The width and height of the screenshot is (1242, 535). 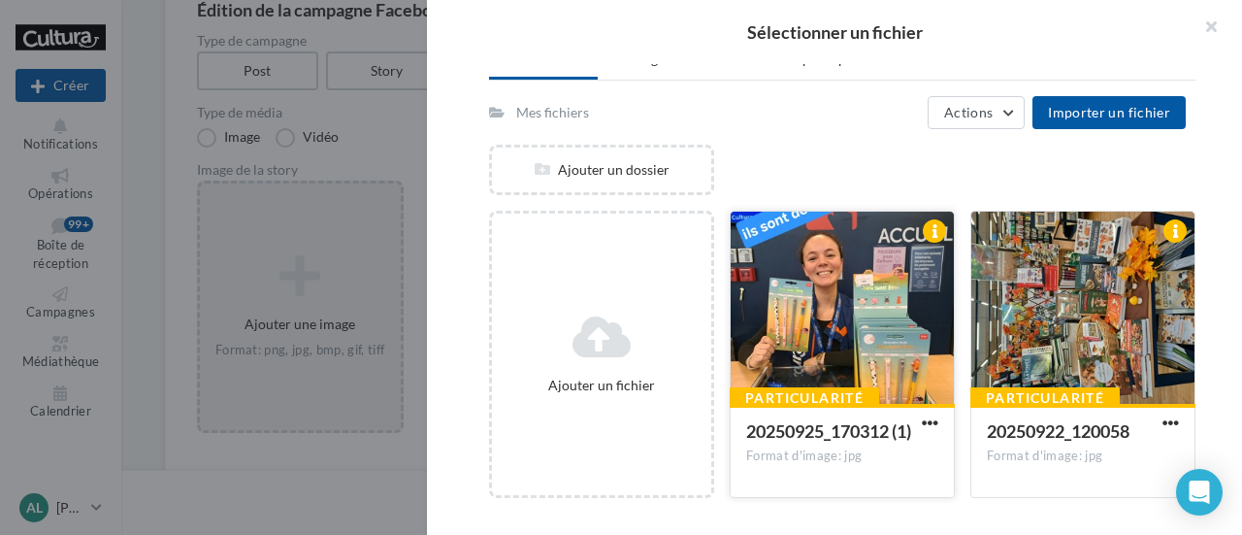 What do you see at coordinates (854, 58) in the screenshot?
I see `span: Champs de personnalisation` at bounding box center [854, 58].